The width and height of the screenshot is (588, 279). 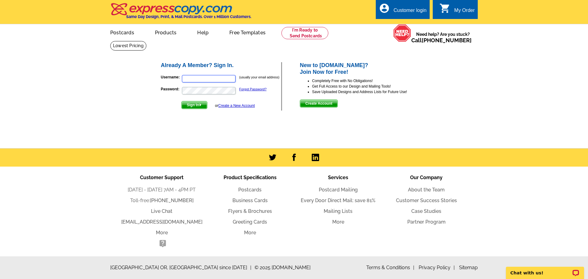 I want to click on label: Password:, so click(x=171, y=89).